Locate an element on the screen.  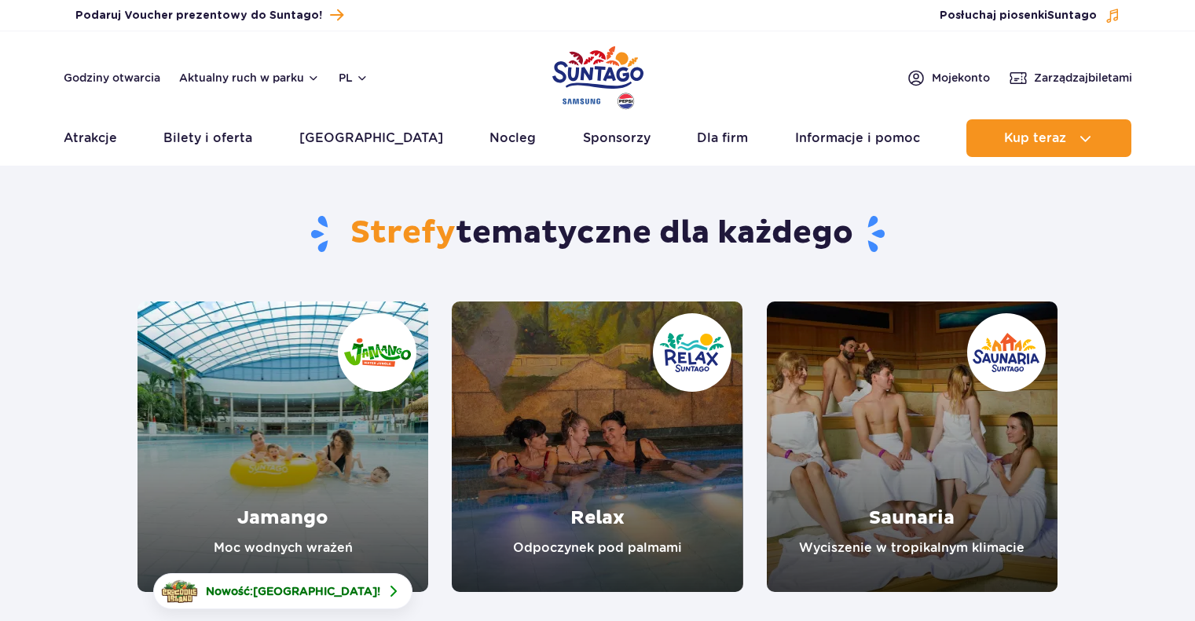
span: Kup teraz is located at coordinates (1035, 138).